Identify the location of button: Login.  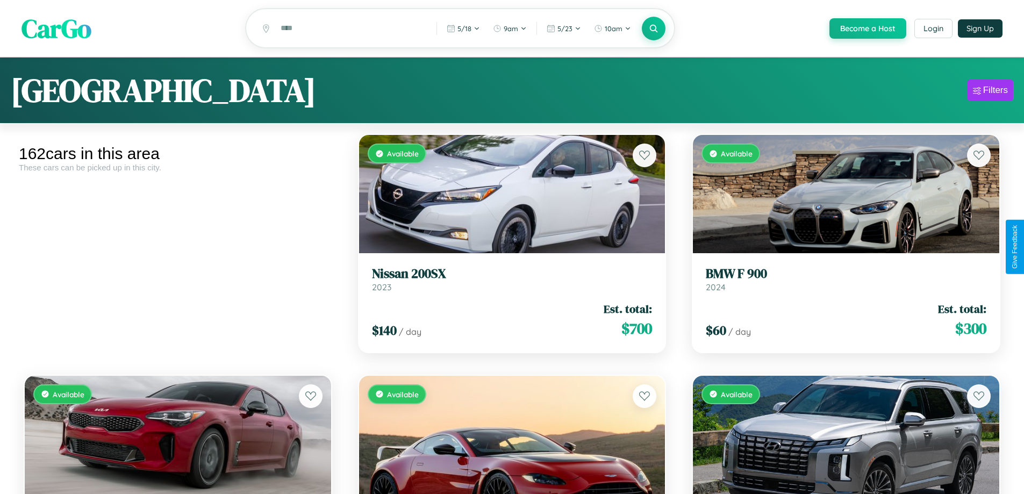
(934, 29).